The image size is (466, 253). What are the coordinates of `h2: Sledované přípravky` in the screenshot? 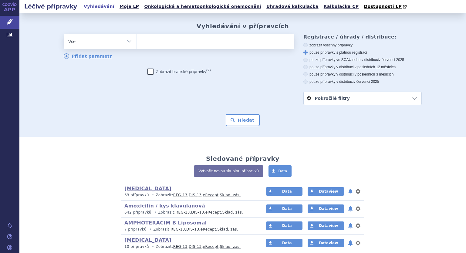 It's located at (243, 159).